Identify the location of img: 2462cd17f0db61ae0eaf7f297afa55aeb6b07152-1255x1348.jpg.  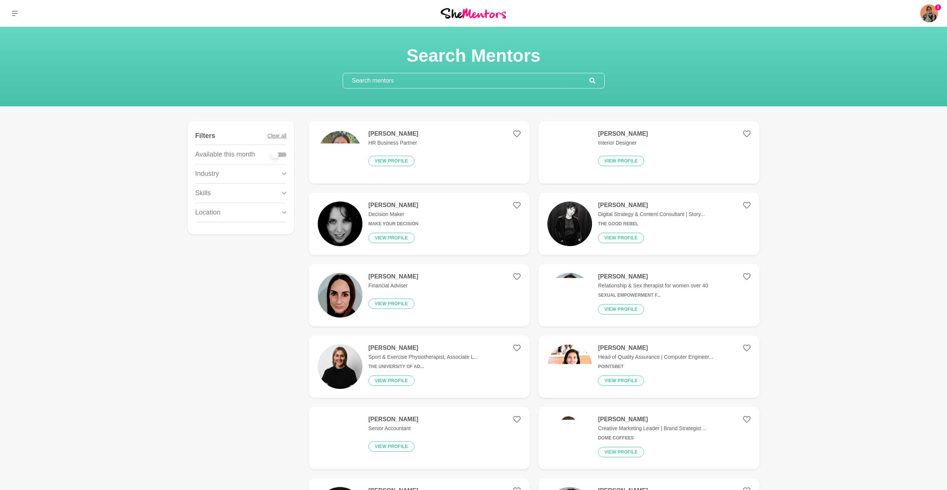
(340, 295).